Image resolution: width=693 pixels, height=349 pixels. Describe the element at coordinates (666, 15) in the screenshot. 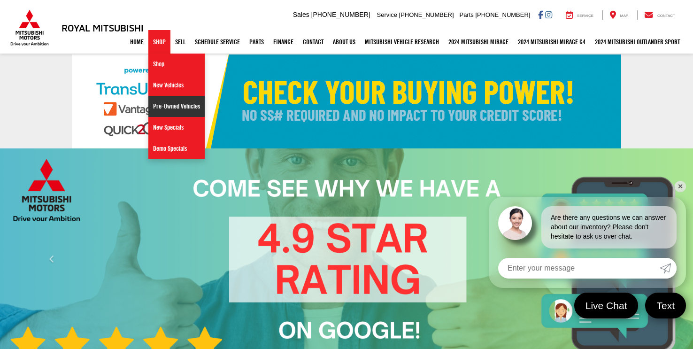

I see `span: Contact` at that location.